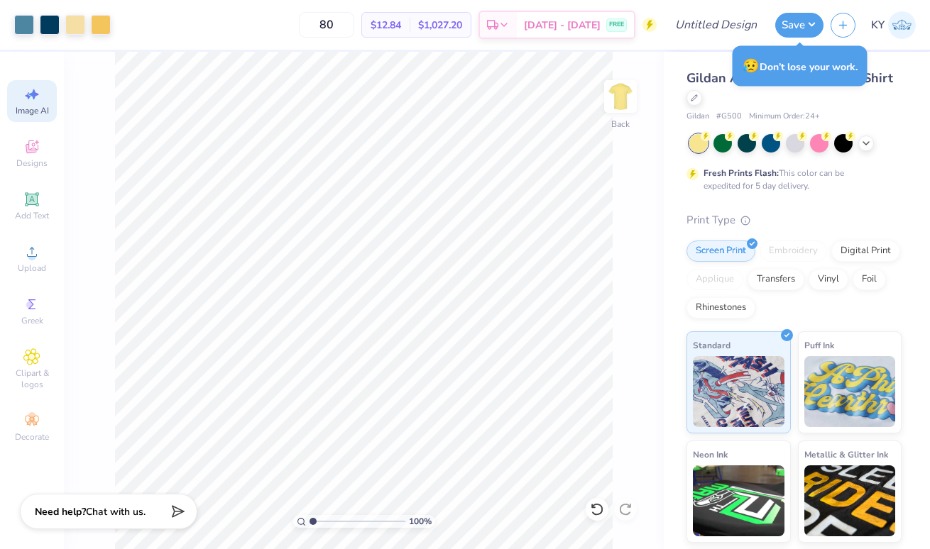 The width and height of the screenshot is (930, 549). What do you see at coordinates (789, 78) in the screenshot?
I see `span: Gildan Adult Heavy Cotton T-Shirt` at bounding box center [789, 78].